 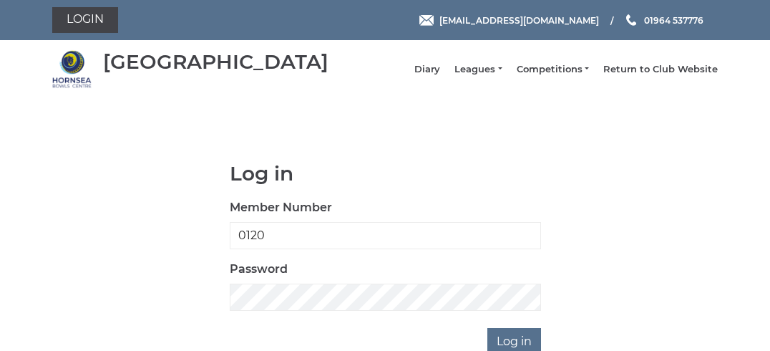 I want to click on label: Password, so click(x=258, y=269).